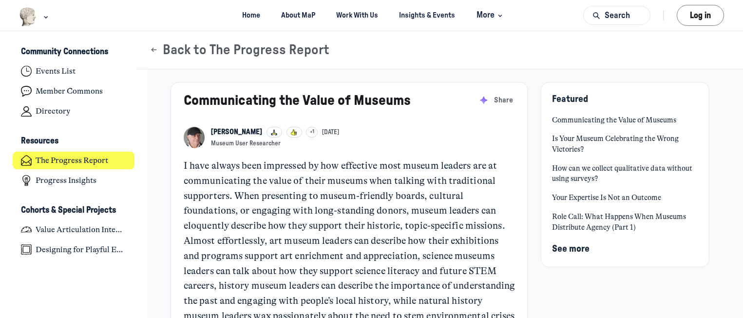  What do you see at coordinates (570, 248) in the screenshot?
I see `span: See more` at bounding box center [570, 248].